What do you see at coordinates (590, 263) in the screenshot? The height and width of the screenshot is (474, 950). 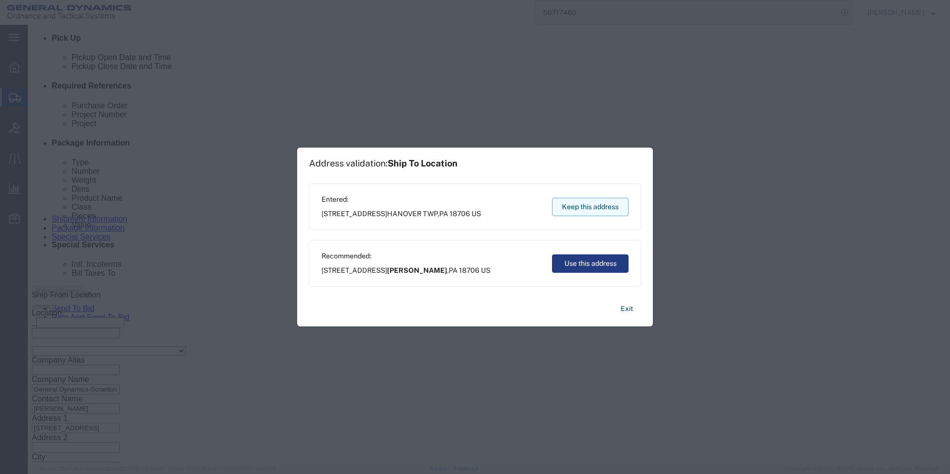 I see `button: Use this address` at bounding box center [590, 263].